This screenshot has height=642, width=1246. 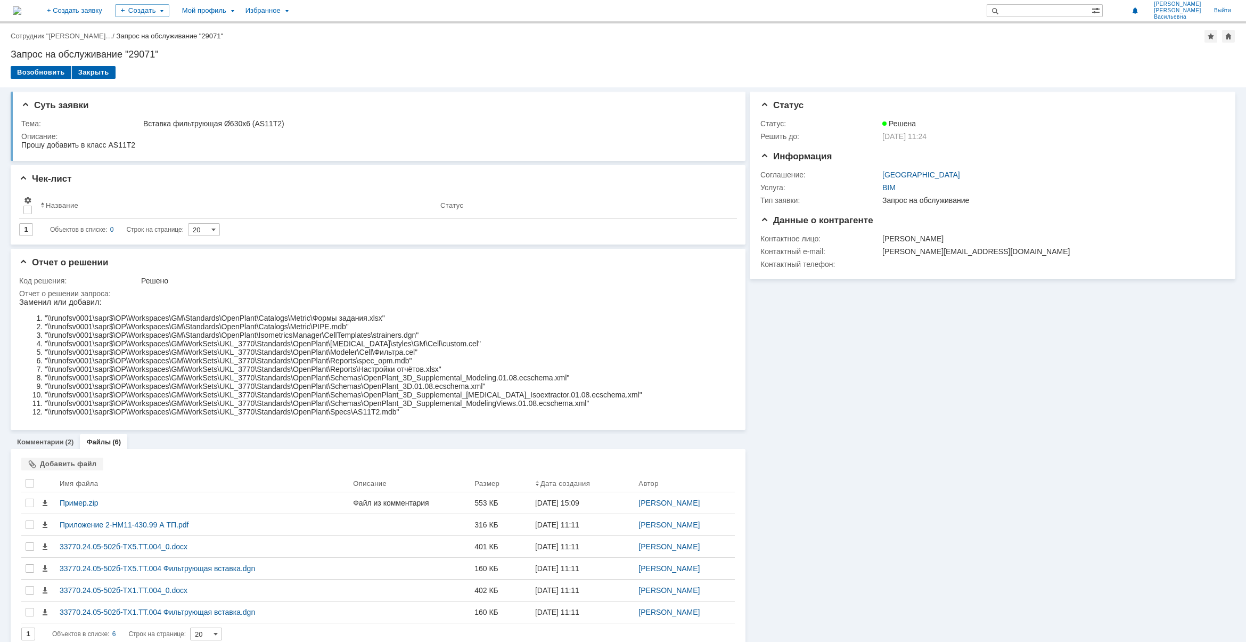 I want to click on span: Настройки, so click(x=28, y=200).